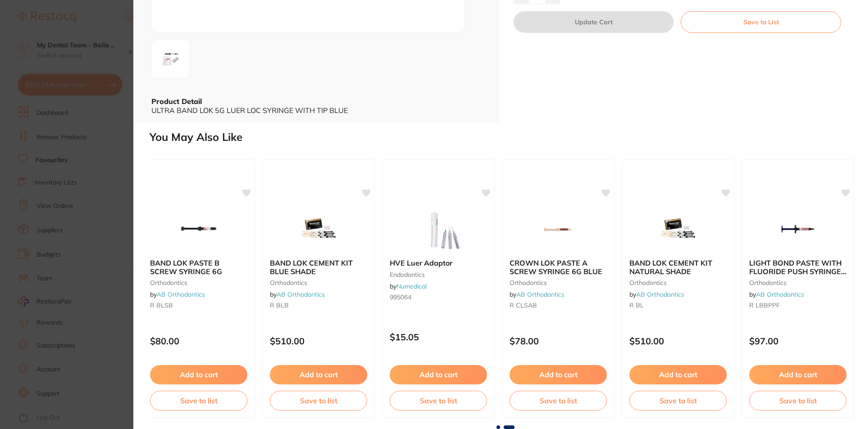 The height and width of the screenshot is (429, 865). Describe the element at coordinates (100, 157) in the screenshot. I see `p: Message from Restocq, sent 22h ago` at that location.